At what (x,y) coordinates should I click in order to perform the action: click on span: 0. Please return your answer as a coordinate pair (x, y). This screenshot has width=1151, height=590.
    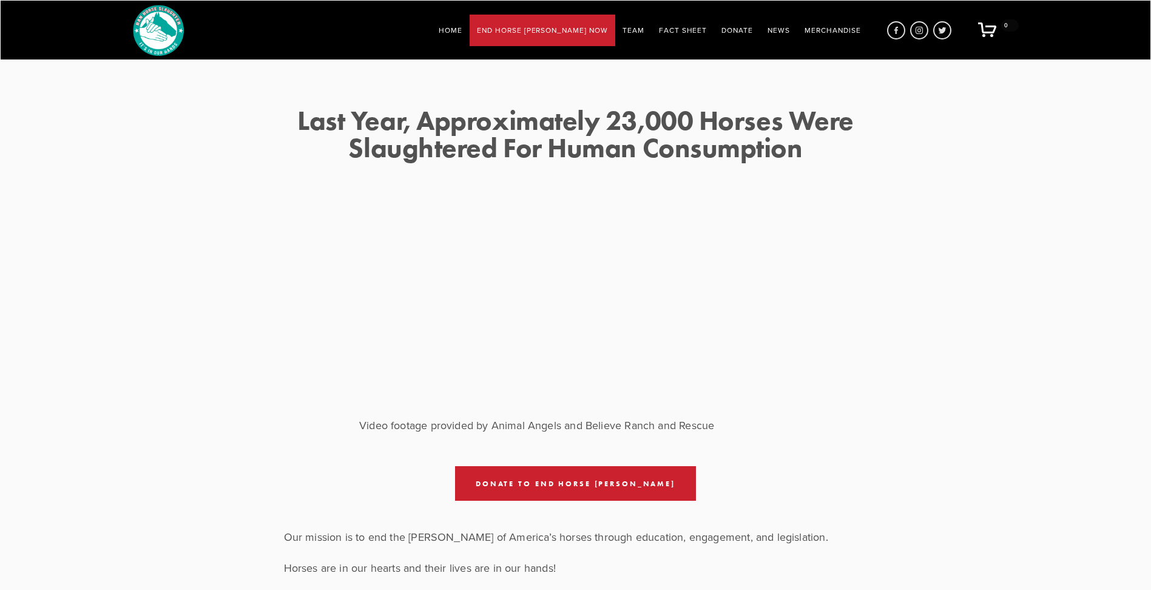
    Looking at the image, I should click on (1010, 25).